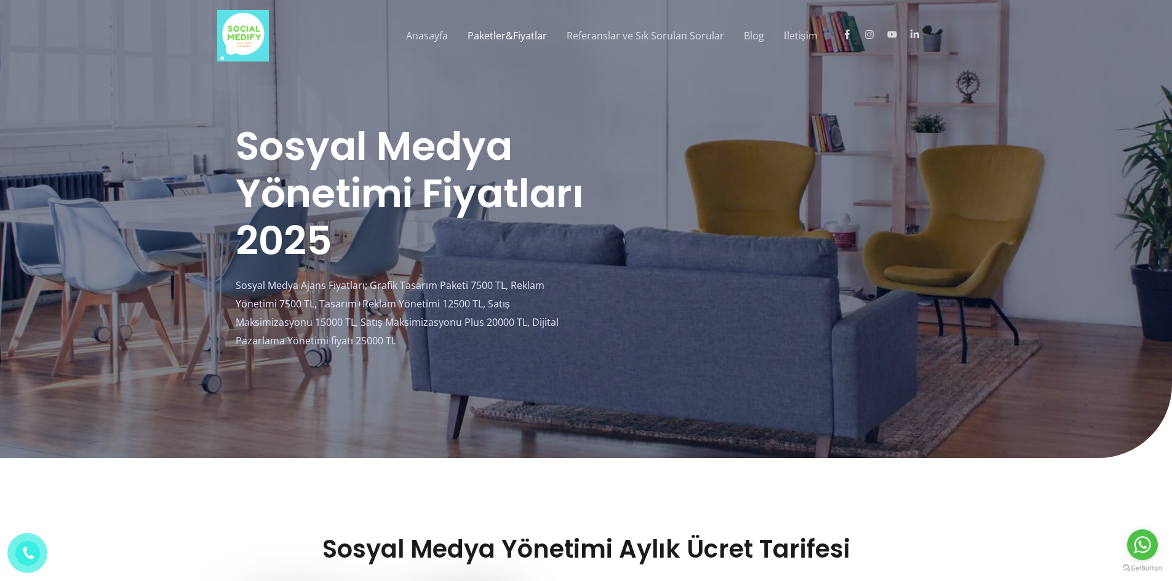  Describe the element at coordinates (27, 553) in the screenshot. I see `img: phone.png` at that location.